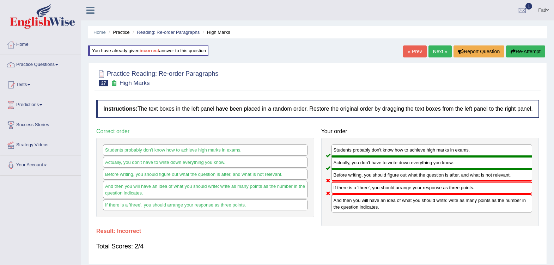 This screenshot has height=265, width=554. I want to click on span: 1, so click(529, 6).